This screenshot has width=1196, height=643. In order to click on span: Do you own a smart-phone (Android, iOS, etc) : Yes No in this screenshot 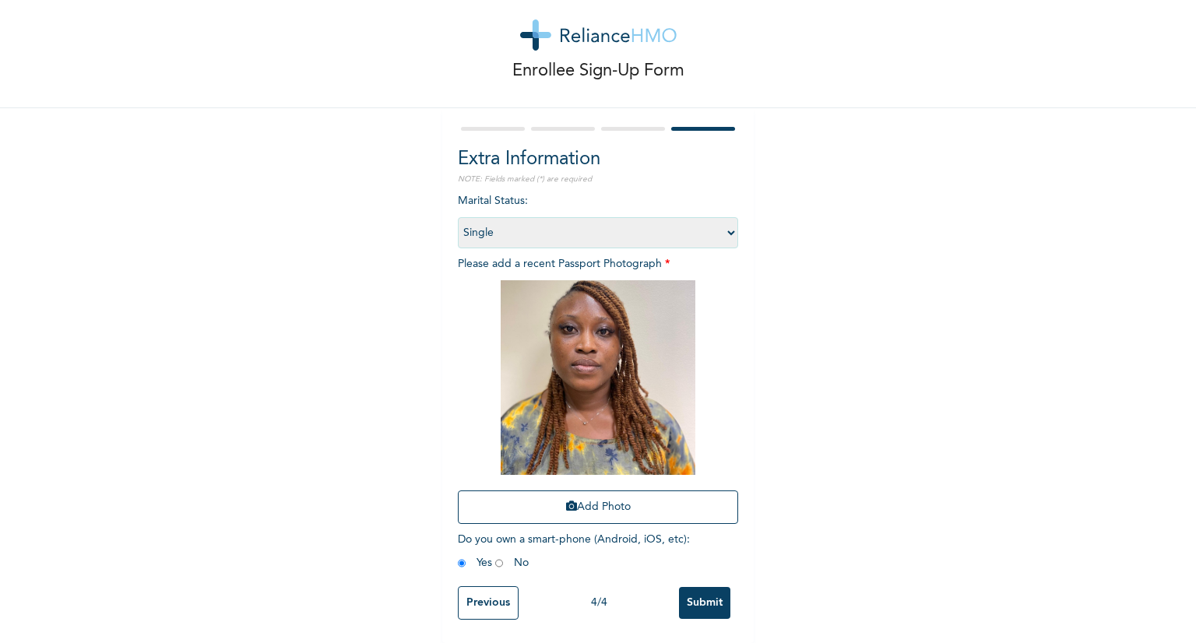, I will do `click(574, 551)`.